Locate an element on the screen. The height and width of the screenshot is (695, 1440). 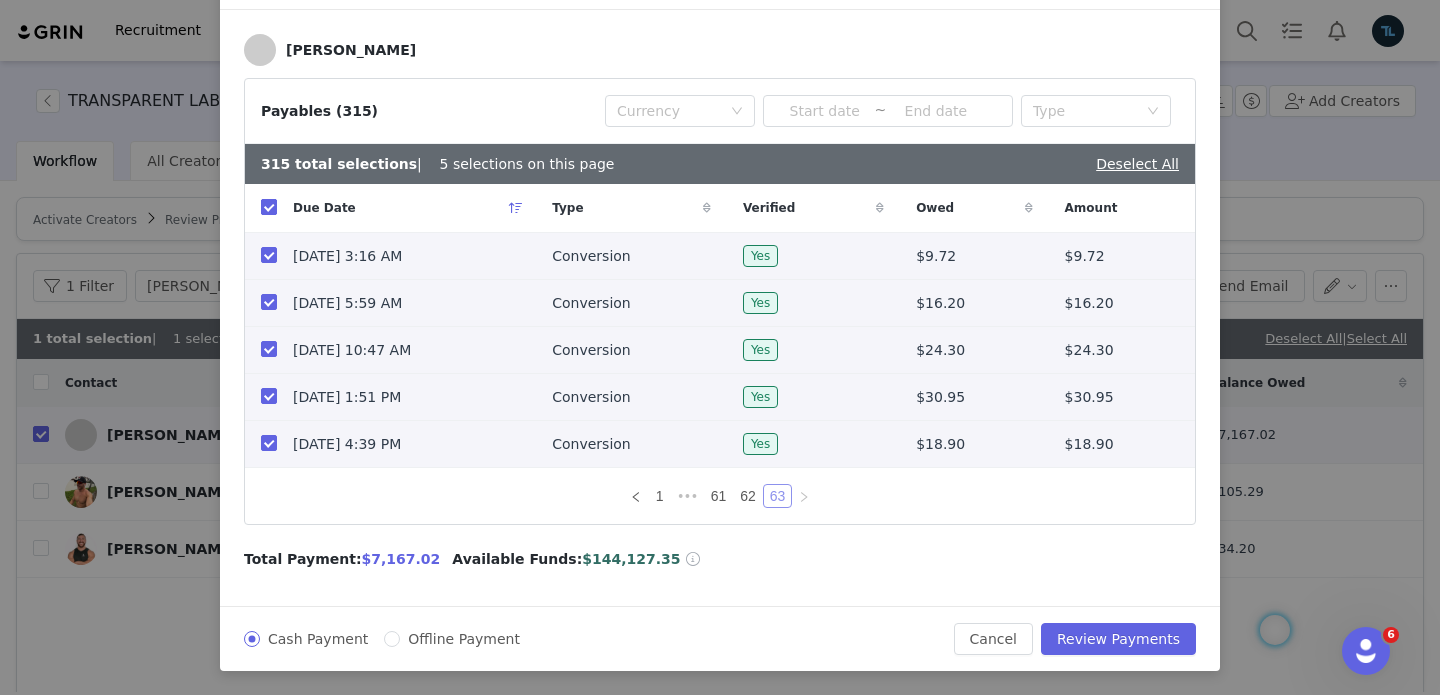
article: Payables is located at coordinates (720, 301).